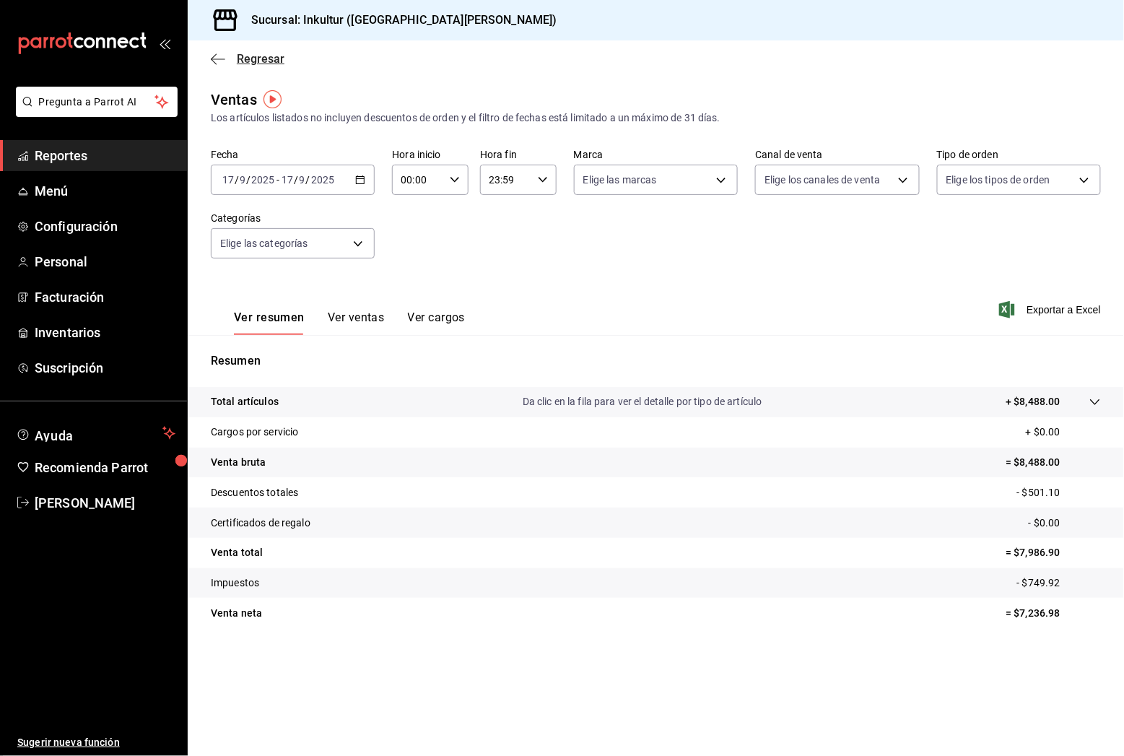 The height and width of the screenshot is (756, 1124). What do you see at coordinates (261, 523) in the screenshot?
I see `p: Certificados de regalo` at bounding box center [261, 523].